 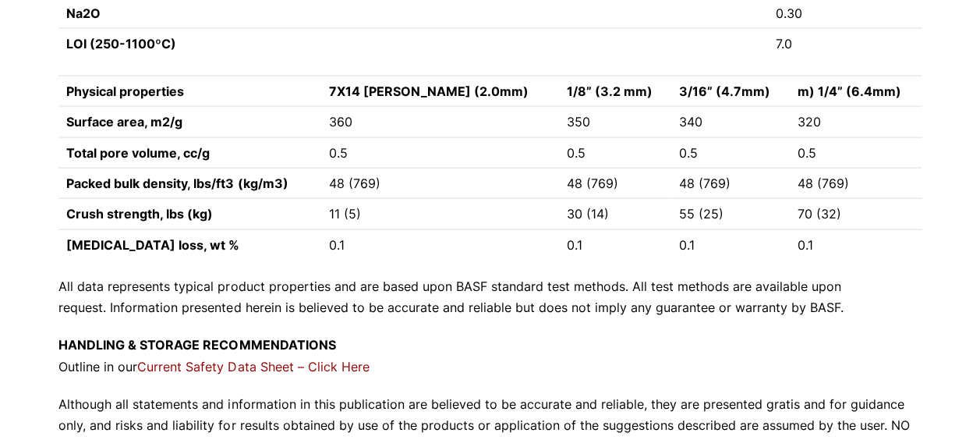 I want to click on strong: 3/16” (4.7mm), so click(x=724, y=91).